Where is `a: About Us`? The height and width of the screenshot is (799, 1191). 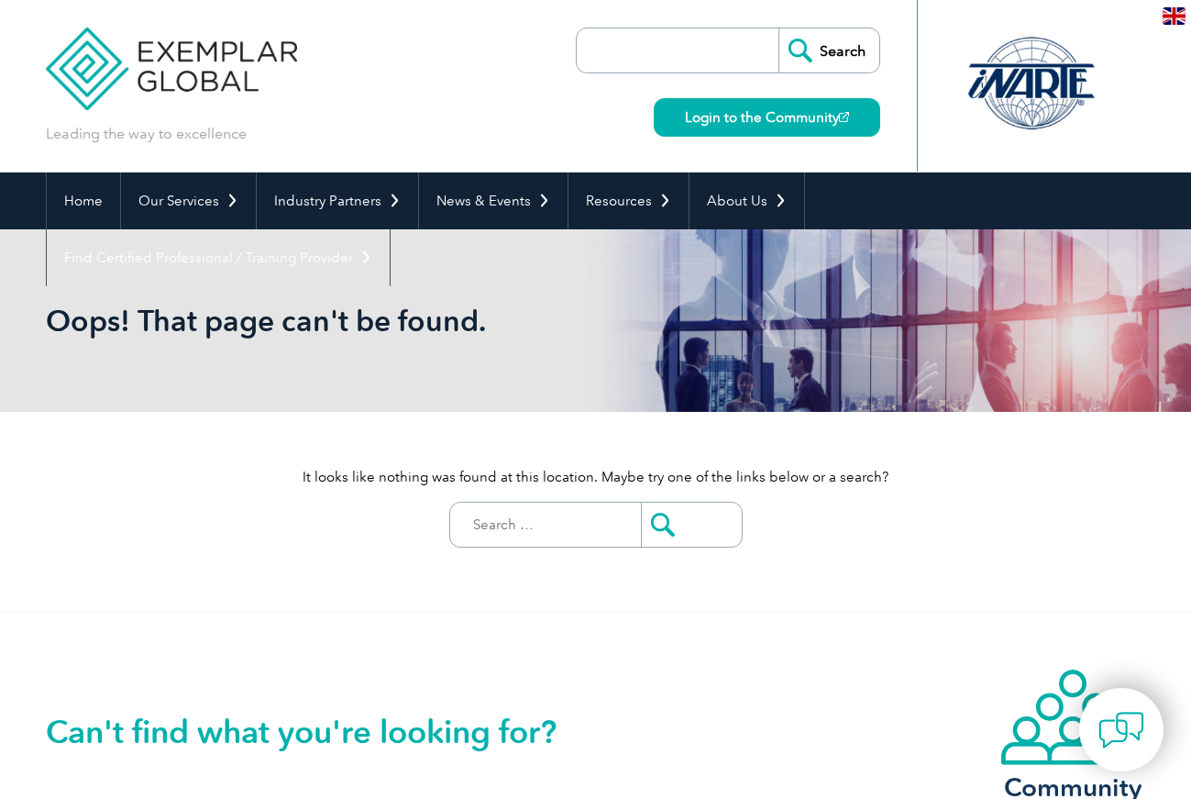 a: About Us is located at coordinates (746, 201).